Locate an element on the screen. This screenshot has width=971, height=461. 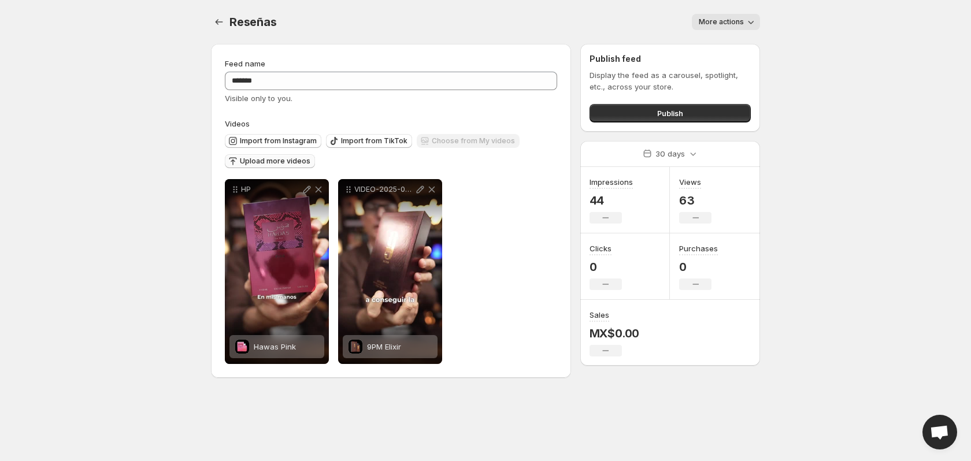
img: Hawas Pink is located at coordinates (242, 347).